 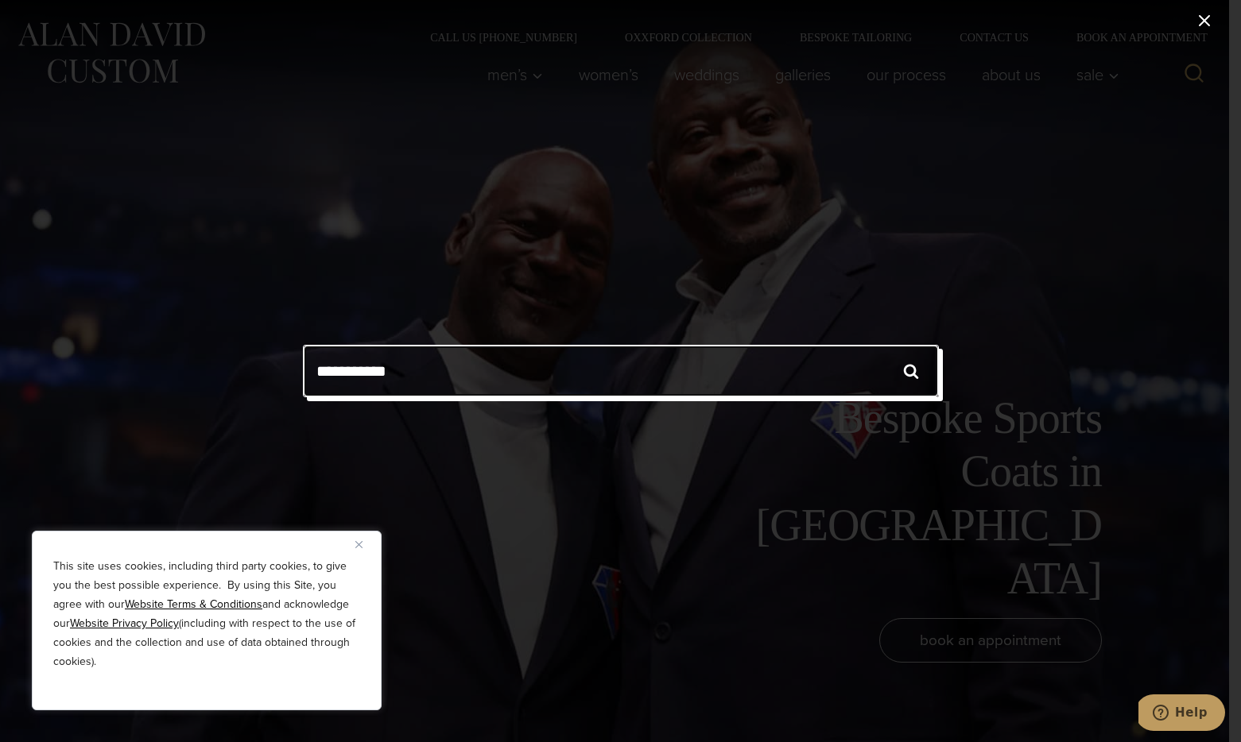 What do you see at coordinates (193, 604) in the screenshot?
I see `a: Website Terms & Conditions` at bounding box center [193, 604].